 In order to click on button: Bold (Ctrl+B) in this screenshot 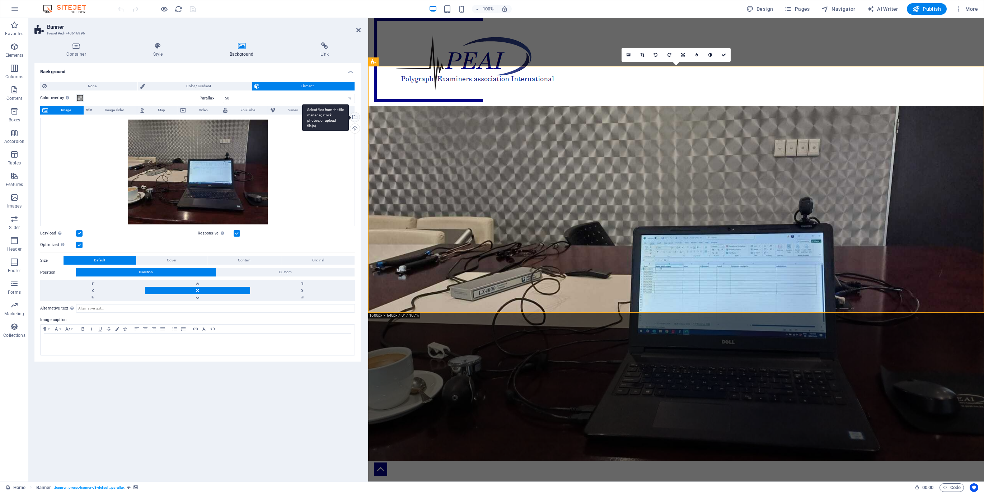, I will do `click(83, 329)`.